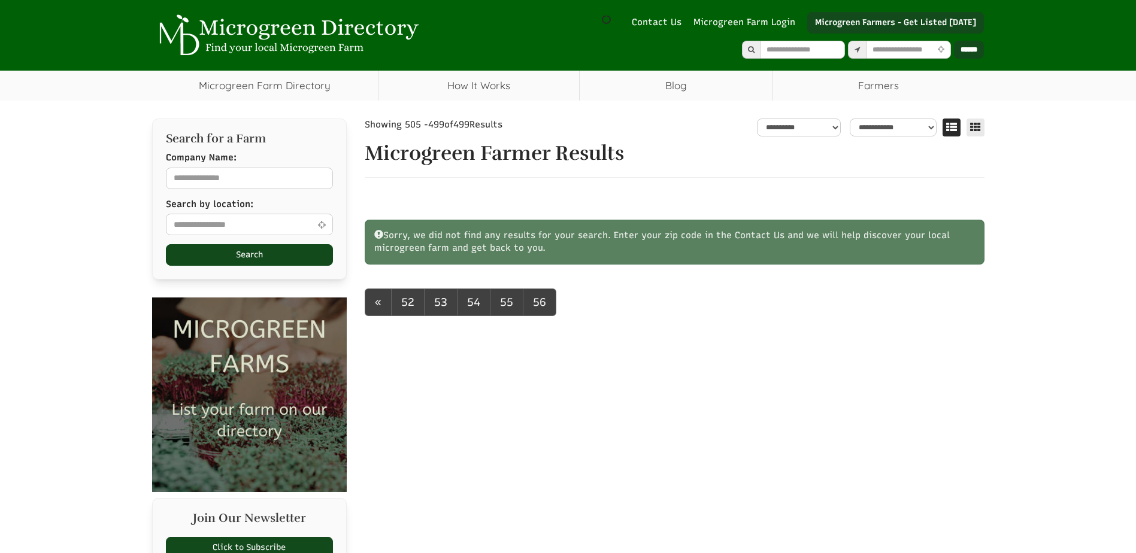  What do you see at coordinates (674, 153) in the screenshot?
I see `h1: Microgreen Farmer Results` at bounding box center [674, 153].